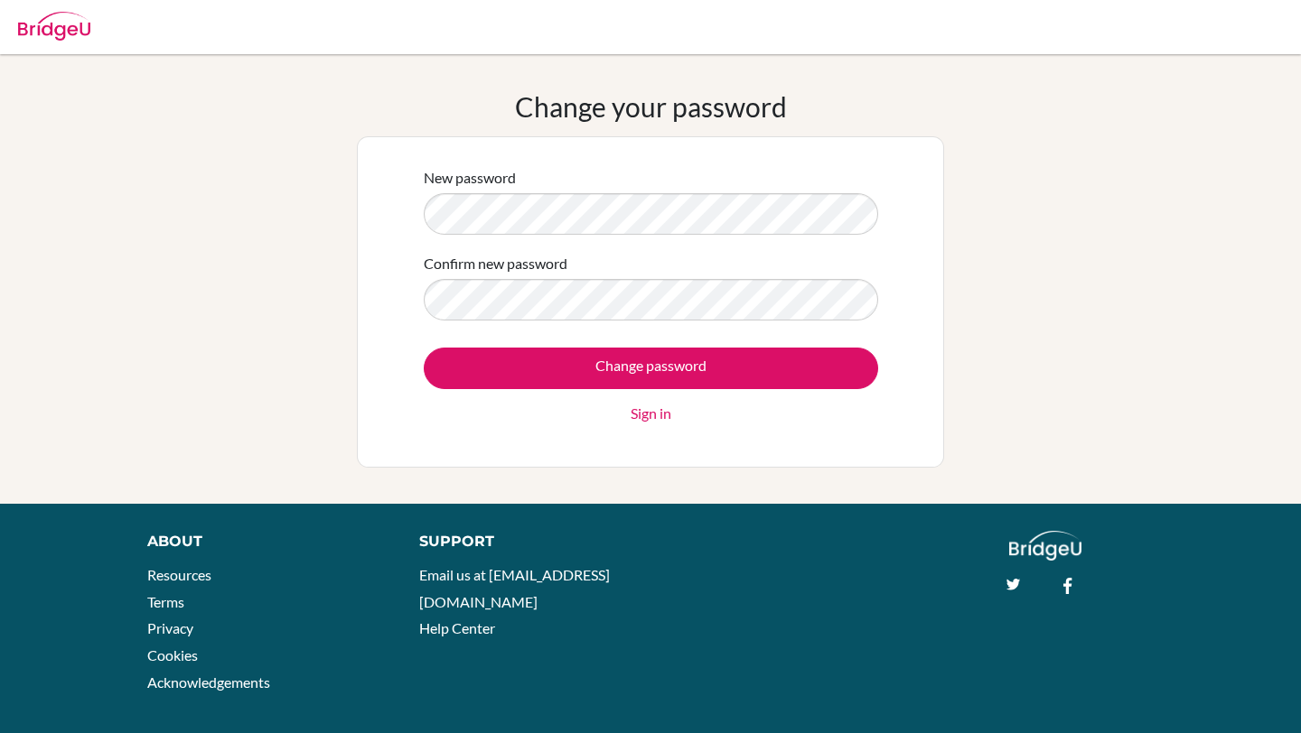  What do you see at coordinates (650, 107) in the screenshot?
I see `h1: Change your password` at bounding box center [650, 107].